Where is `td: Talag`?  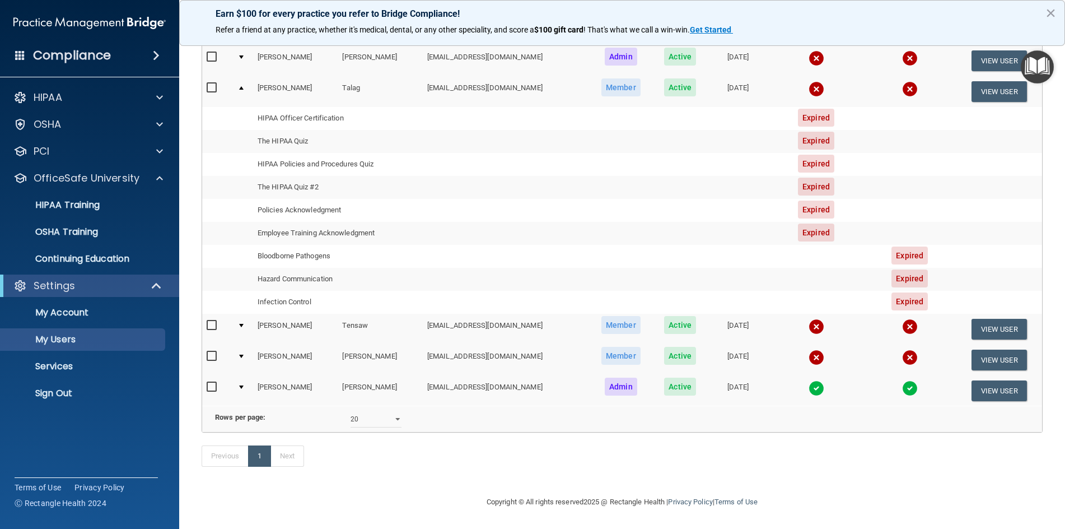 td: Talag is located at coordinates (380, 91).